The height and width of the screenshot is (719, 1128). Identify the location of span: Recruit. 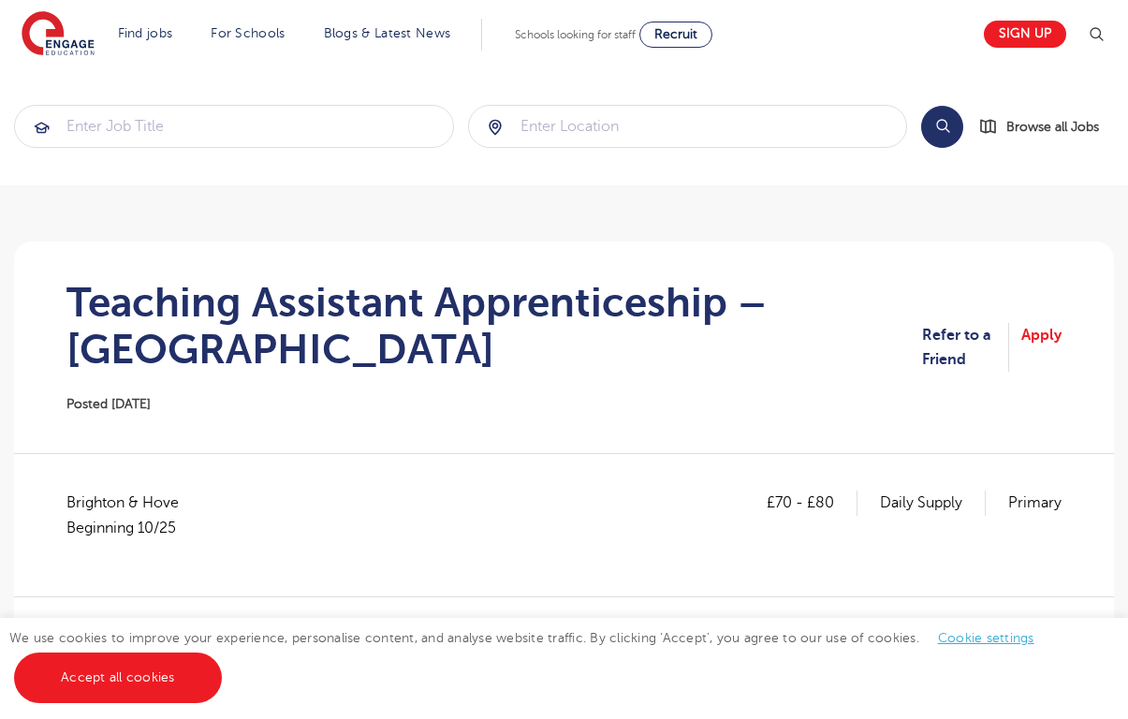
(676, 34).